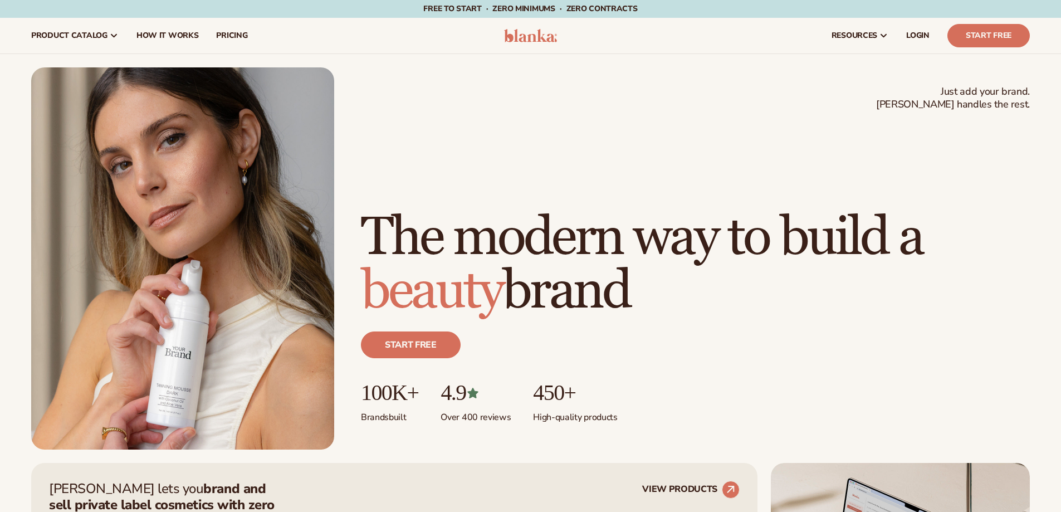 Image resolution: width=1061 pixels, height=512 pixels. I want to click on span: How It Works, so click(168, 36).